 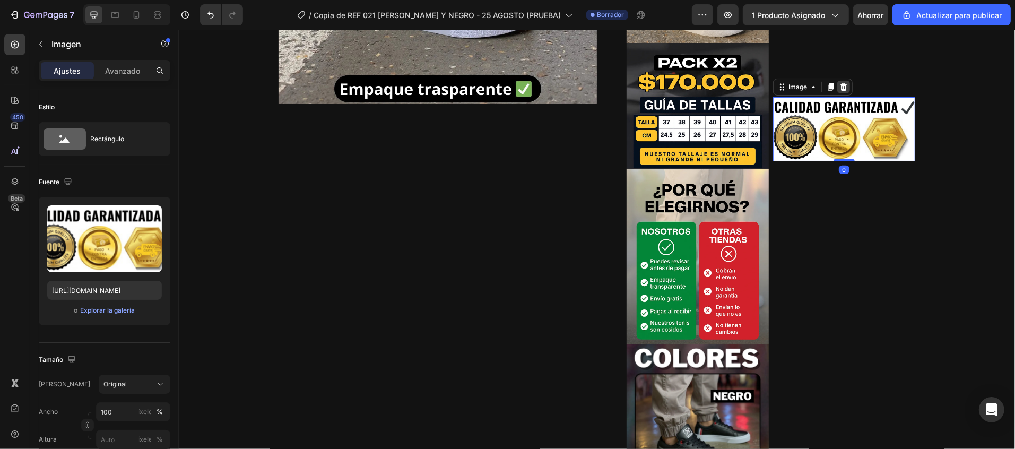 I want to click on button: Ahorrar, so click(x=871, y=15).